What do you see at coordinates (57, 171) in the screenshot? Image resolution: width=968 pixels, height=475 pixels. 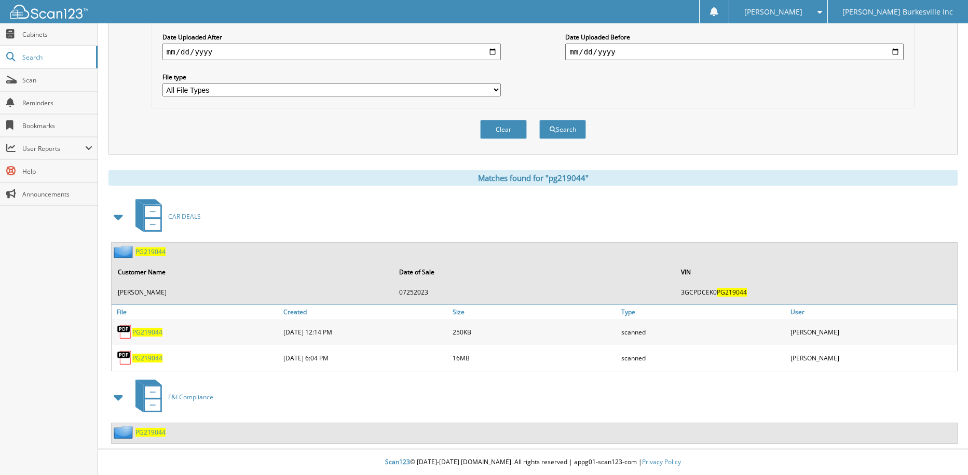 I see `span: Help` at bounding box center [57, 171].